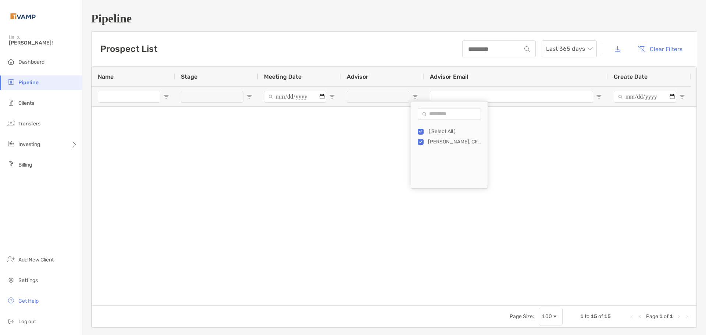 The image size is (706, 335). Describe the element at coordinates (522, 316) in the screenshot. I see `div: Page Size:` at that location.